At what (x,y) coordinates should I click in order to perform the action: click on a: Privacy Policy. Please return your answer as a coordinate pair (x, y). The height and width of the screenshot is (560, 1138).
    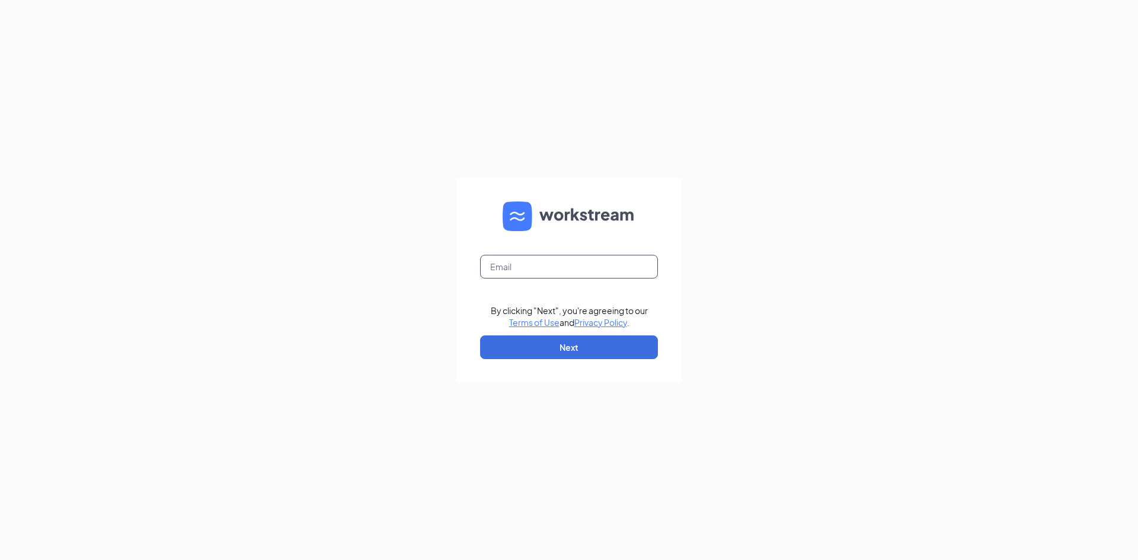
    Looking at the image, I should click on (601, 323).